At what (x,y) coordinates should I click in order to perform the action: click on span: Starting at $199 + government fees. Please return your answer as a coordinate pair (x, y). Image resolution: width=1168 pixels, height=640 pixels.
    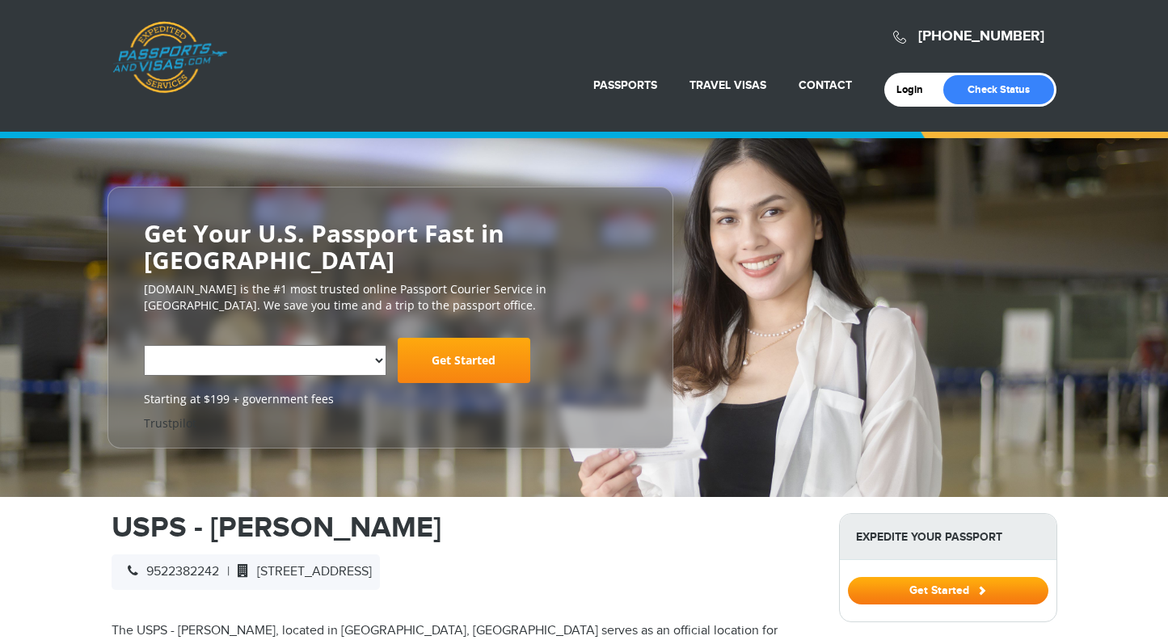
    Looking at the image, I should click on (390, 399).